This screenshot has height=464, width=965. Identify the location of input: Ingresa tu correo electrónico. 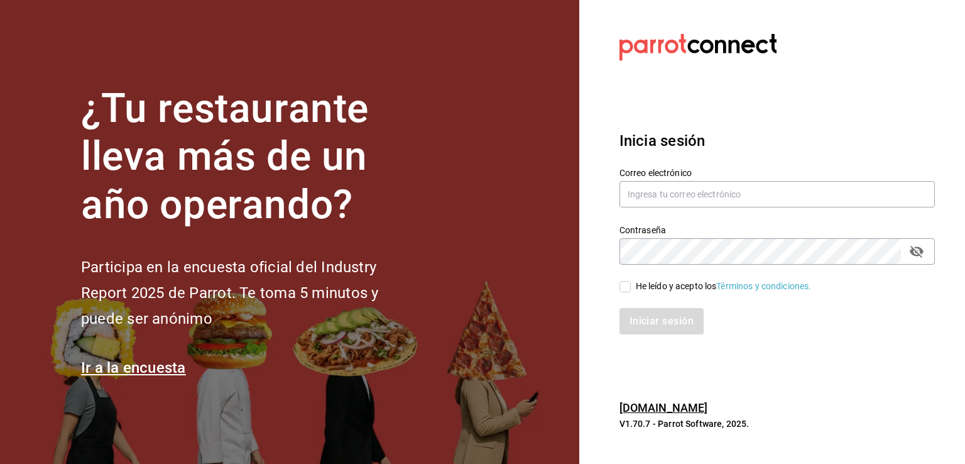
(777, 194).